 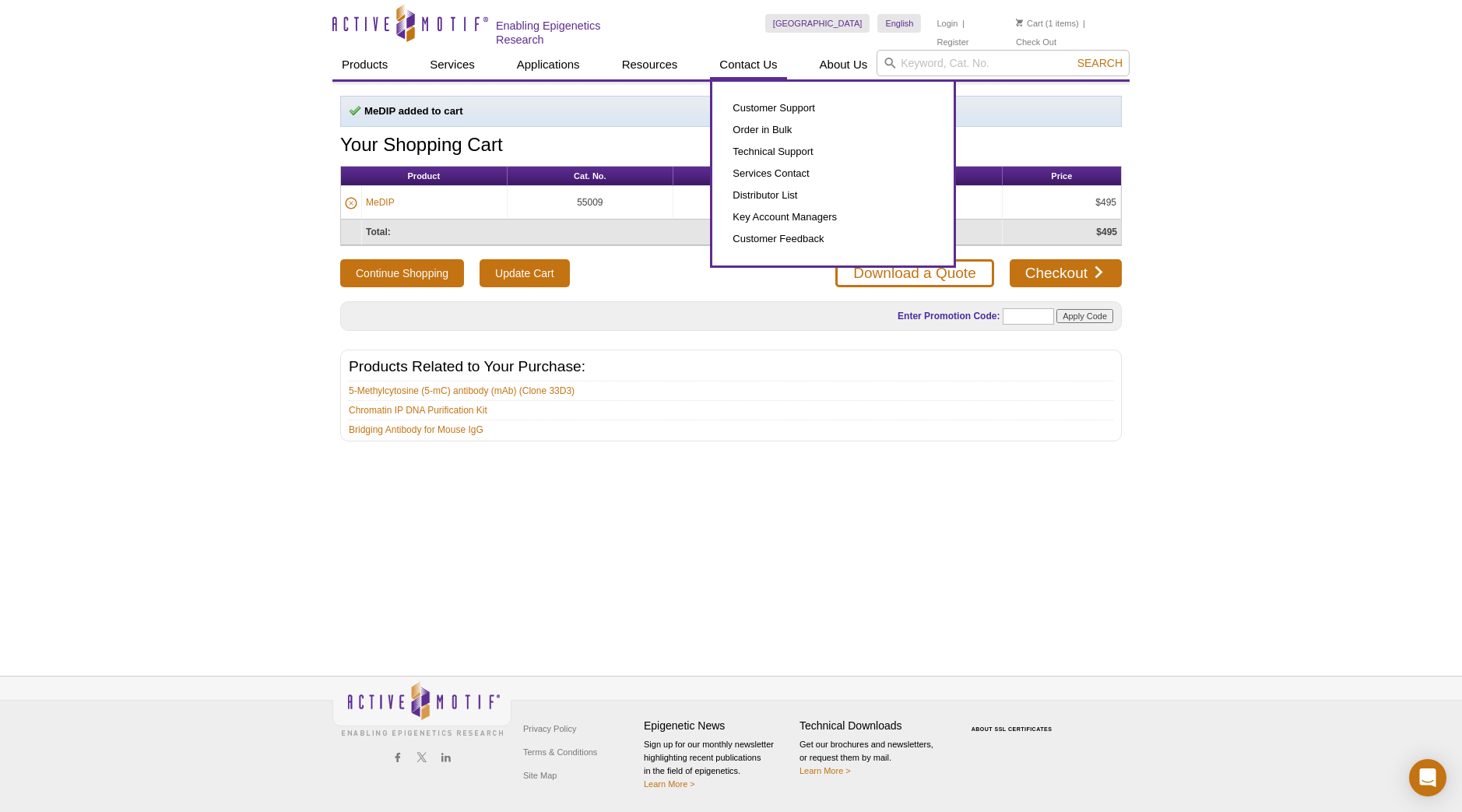 I want to click on span: Product, so click(x=424, y=176).